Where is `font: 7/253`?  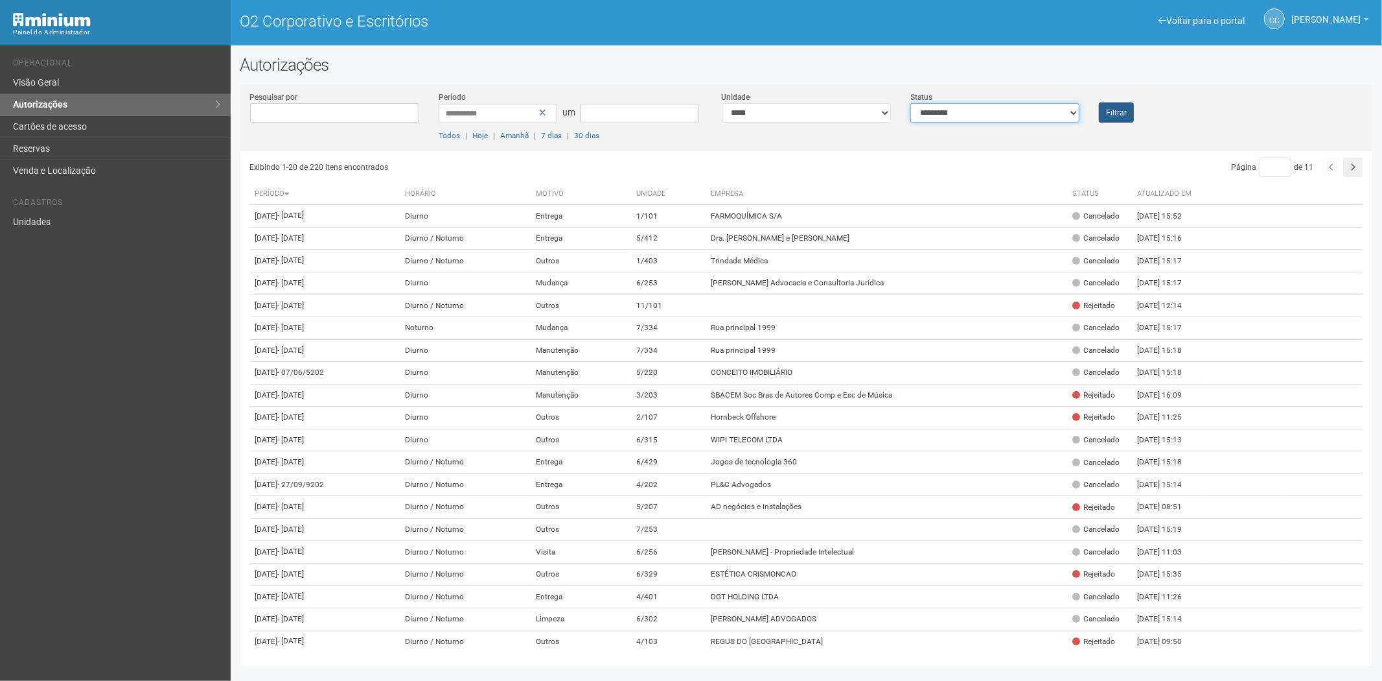 font: 7/253 is located at coordinates (647, 529).